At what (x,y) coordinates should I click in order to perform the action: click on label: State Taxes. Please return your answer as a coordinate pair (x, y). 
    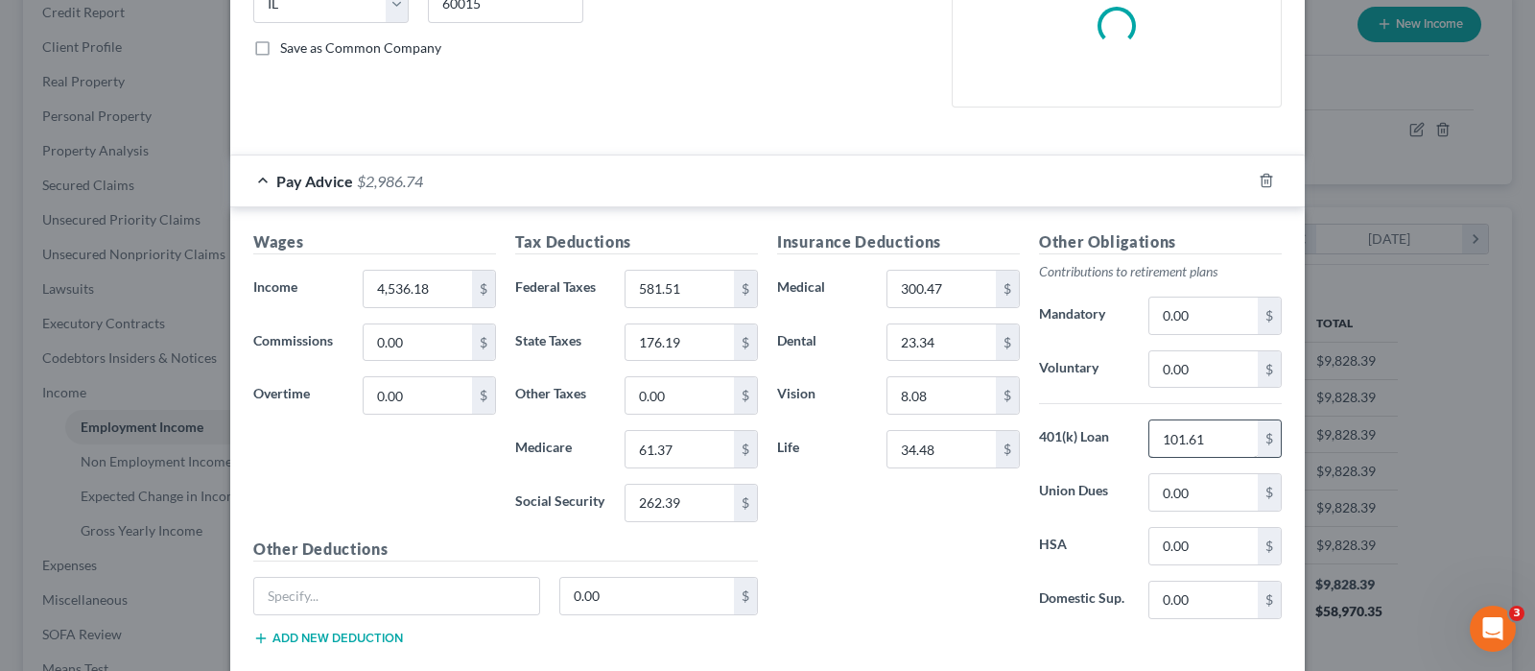
    Looking at the image, I should click on (560, 343).